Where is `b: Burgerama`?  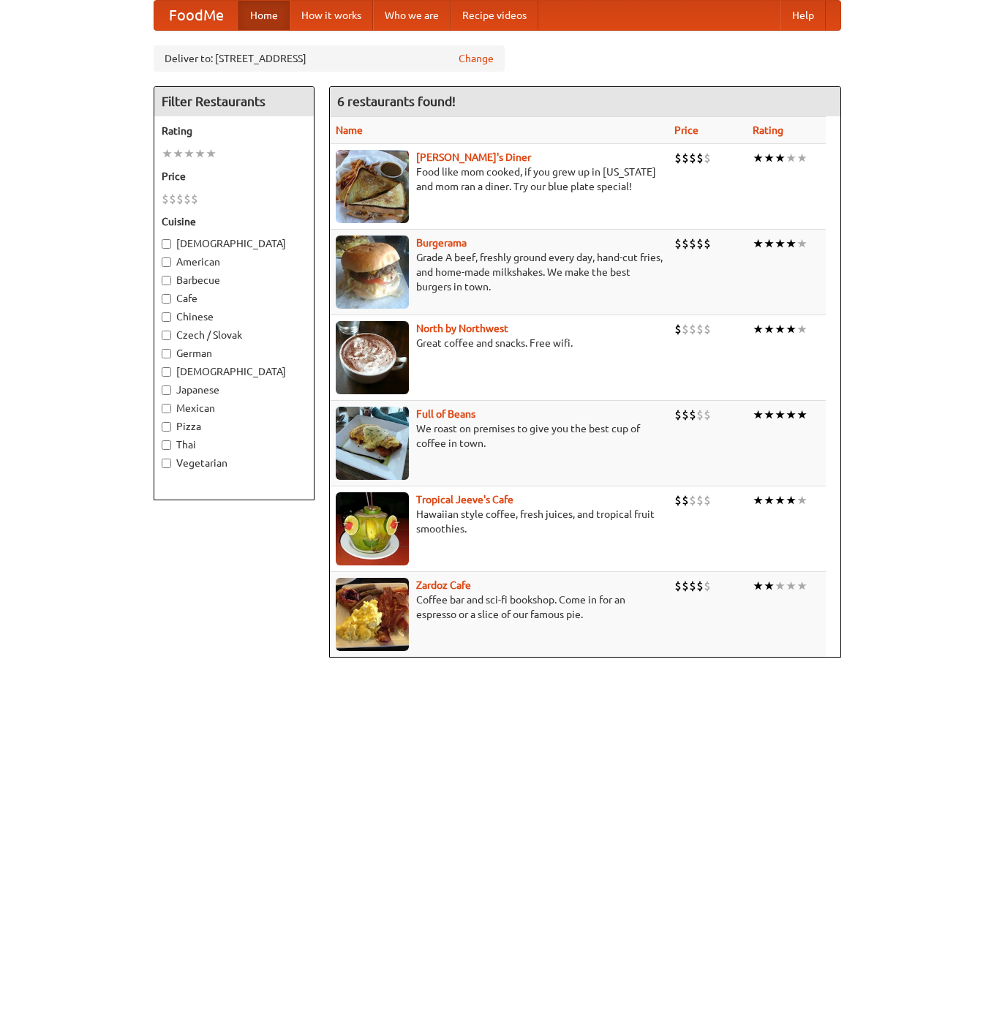
b: Burgerama is located at coordinates (441, 243).